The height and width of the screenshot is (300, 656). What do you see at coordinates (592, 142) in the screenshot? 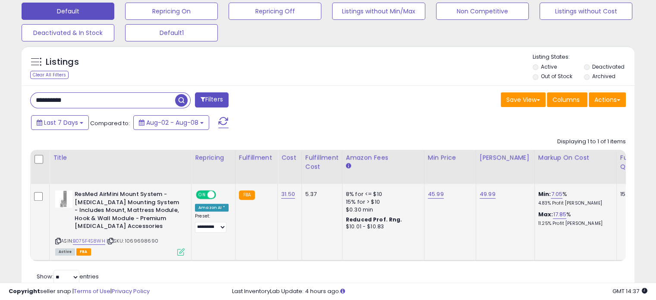
I see `div: Displaying 1 to 1 of 1 items` at bounding box center [592, 142].